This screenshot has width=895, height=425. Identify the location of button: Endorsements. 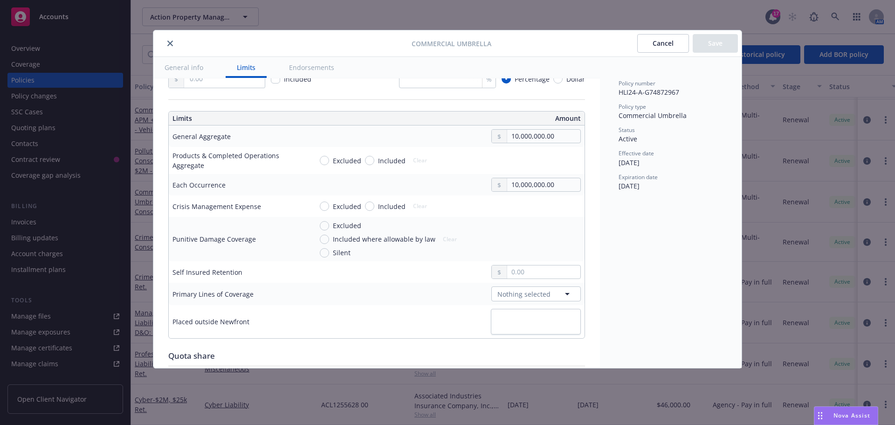
(311, 67).